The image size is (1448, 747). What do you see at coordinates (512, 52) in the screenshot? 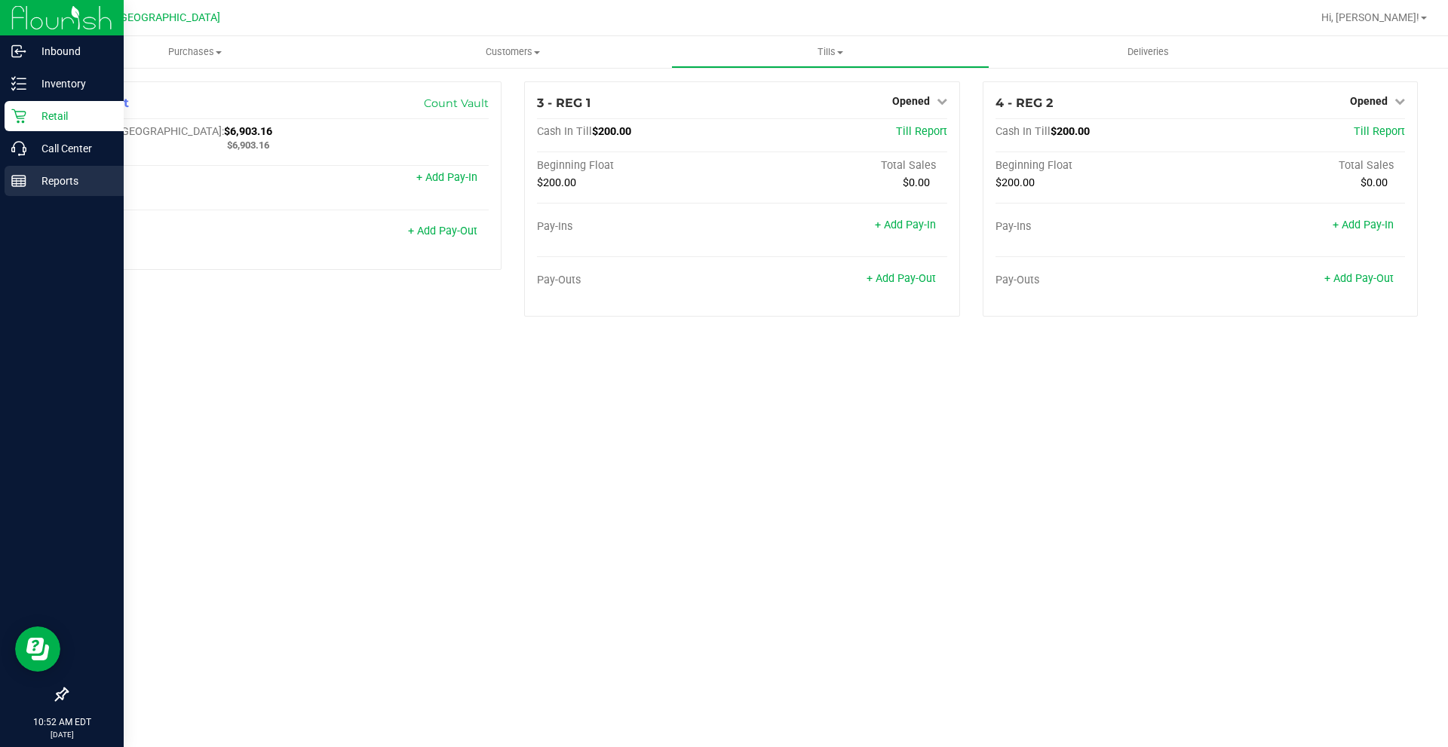
I see `span: Customers` at bounding box center [512, 52].